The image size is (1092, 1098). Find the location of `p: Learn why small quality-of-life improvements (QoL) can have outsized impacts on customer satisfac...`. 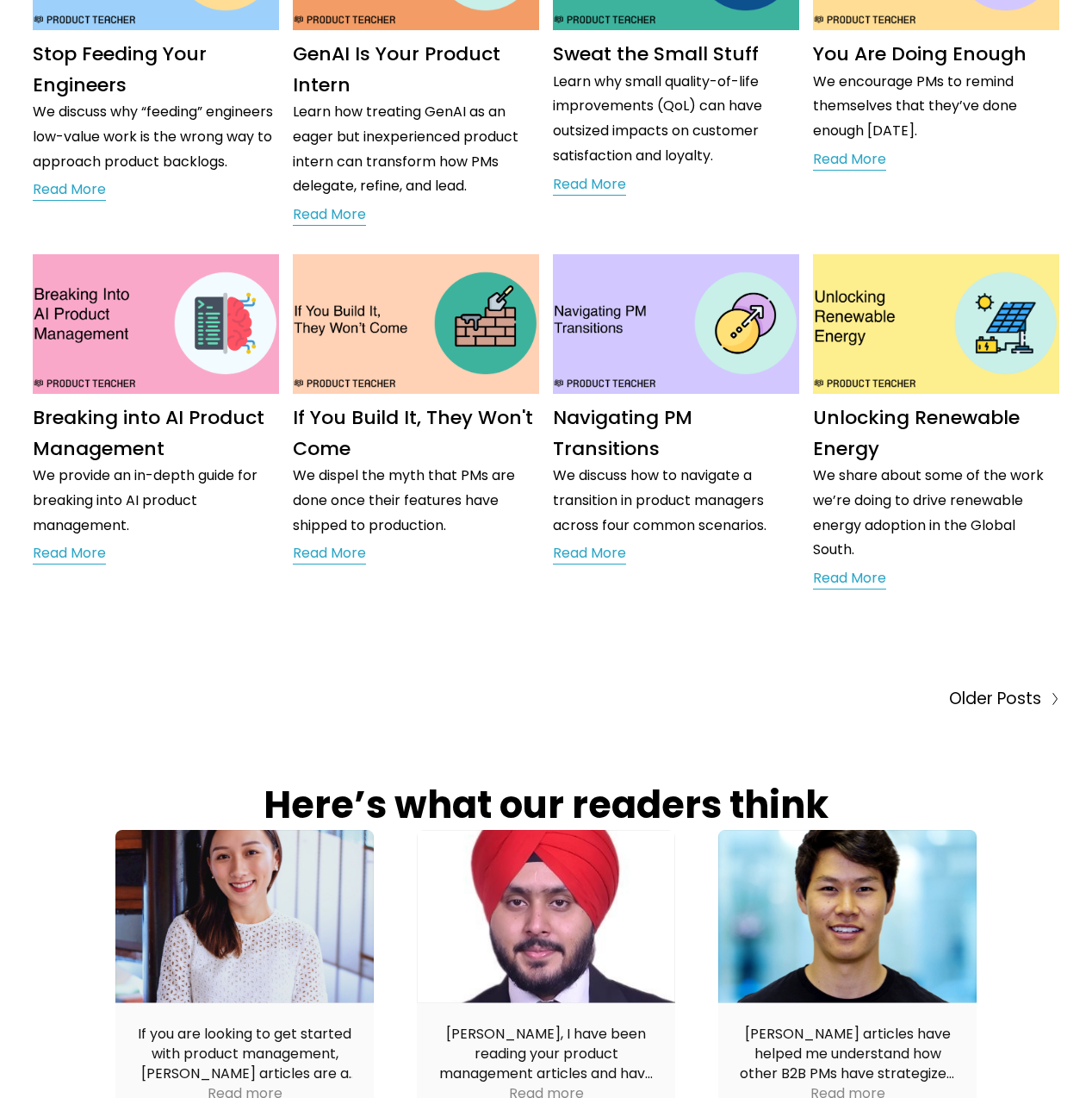

p: Learn why small quality-of-life improvements (QoL) can have outsized impacts on customer satisfac... is located at coordinates (676, 119).